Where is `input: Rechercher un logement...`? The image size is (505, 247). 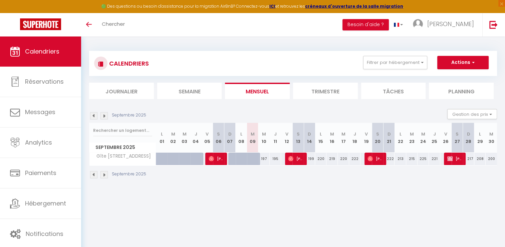 input: Rechercher un logement... is located at coordinates (123, 130).